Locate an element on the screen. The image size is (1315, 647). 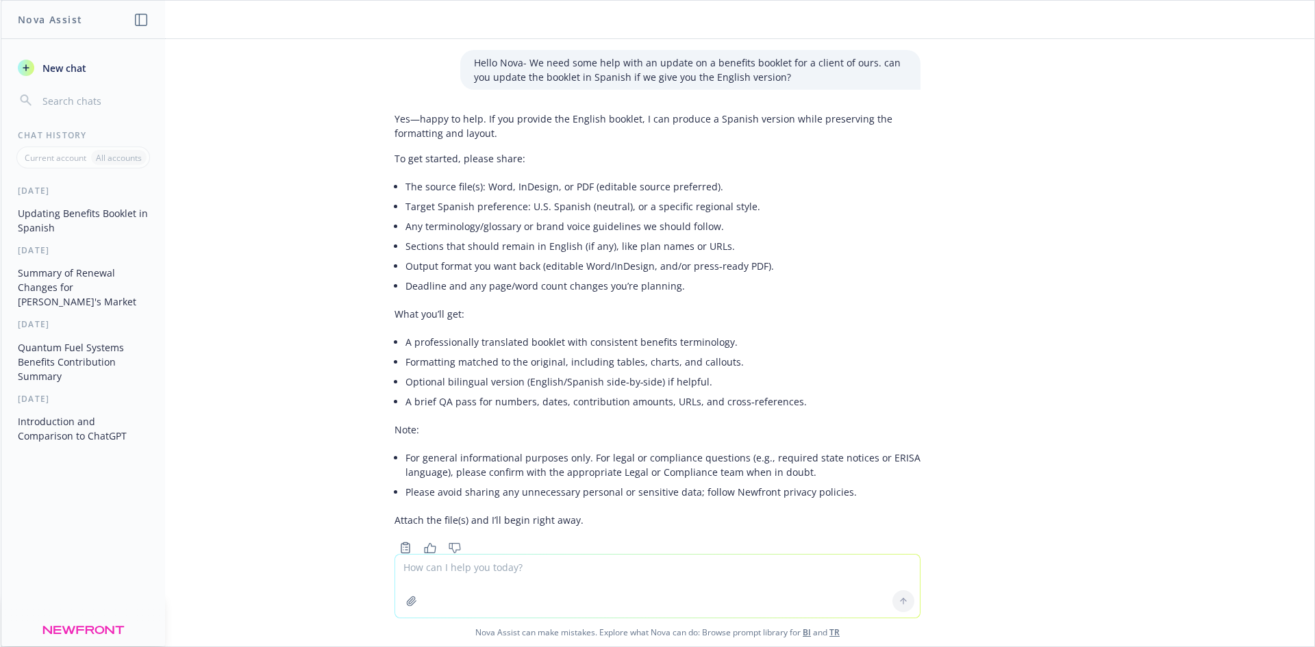
li: Please avoid sharing any unnecessary personal or sensitive data; follow Newfront privacy policies. is located at coordinates (663, 492).